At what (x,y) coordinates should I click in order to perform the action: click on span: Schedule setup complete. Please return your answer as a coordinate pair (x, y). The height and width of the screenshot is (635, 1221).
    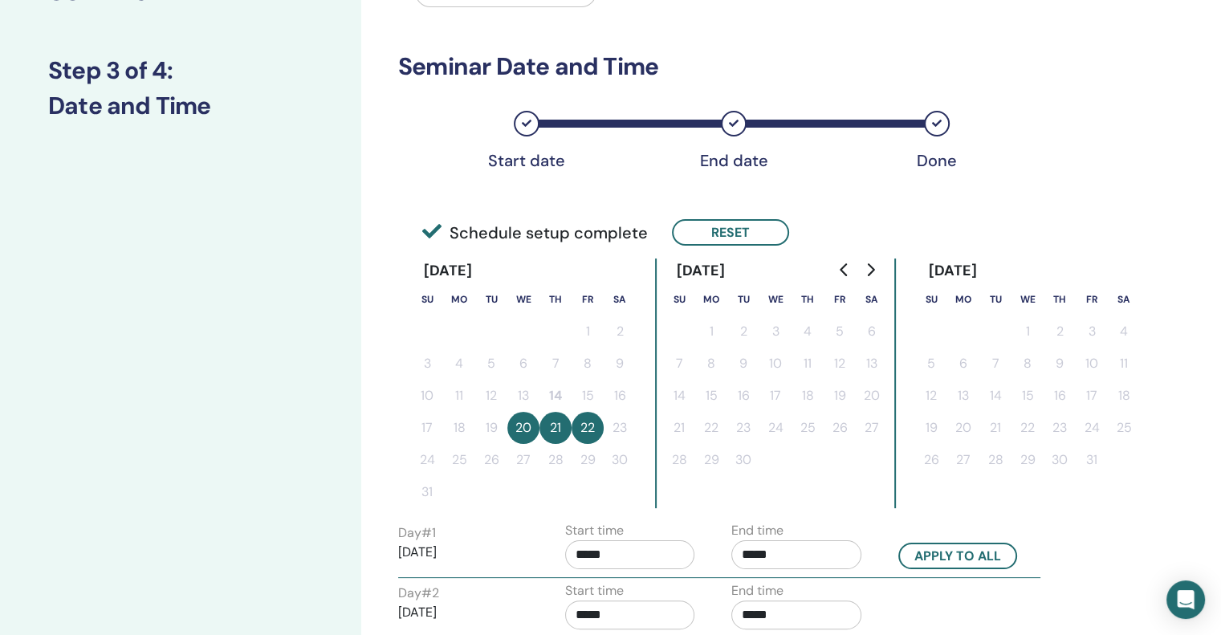
    Looking at the image, I should click on (535, 233).